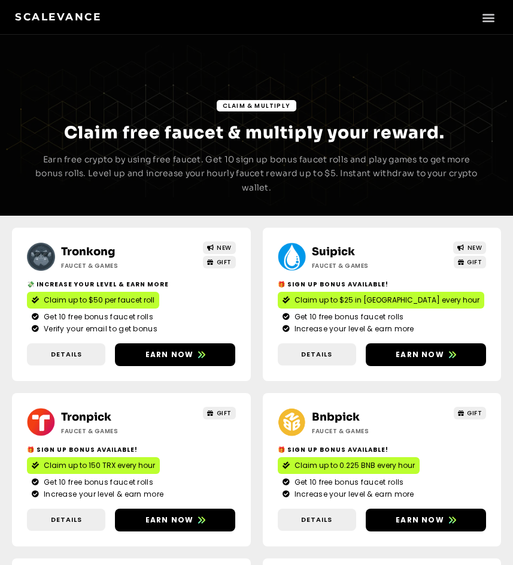 This screenshot has width=513, height=565. I want to click on a: Scalevance, so click(58, 17).